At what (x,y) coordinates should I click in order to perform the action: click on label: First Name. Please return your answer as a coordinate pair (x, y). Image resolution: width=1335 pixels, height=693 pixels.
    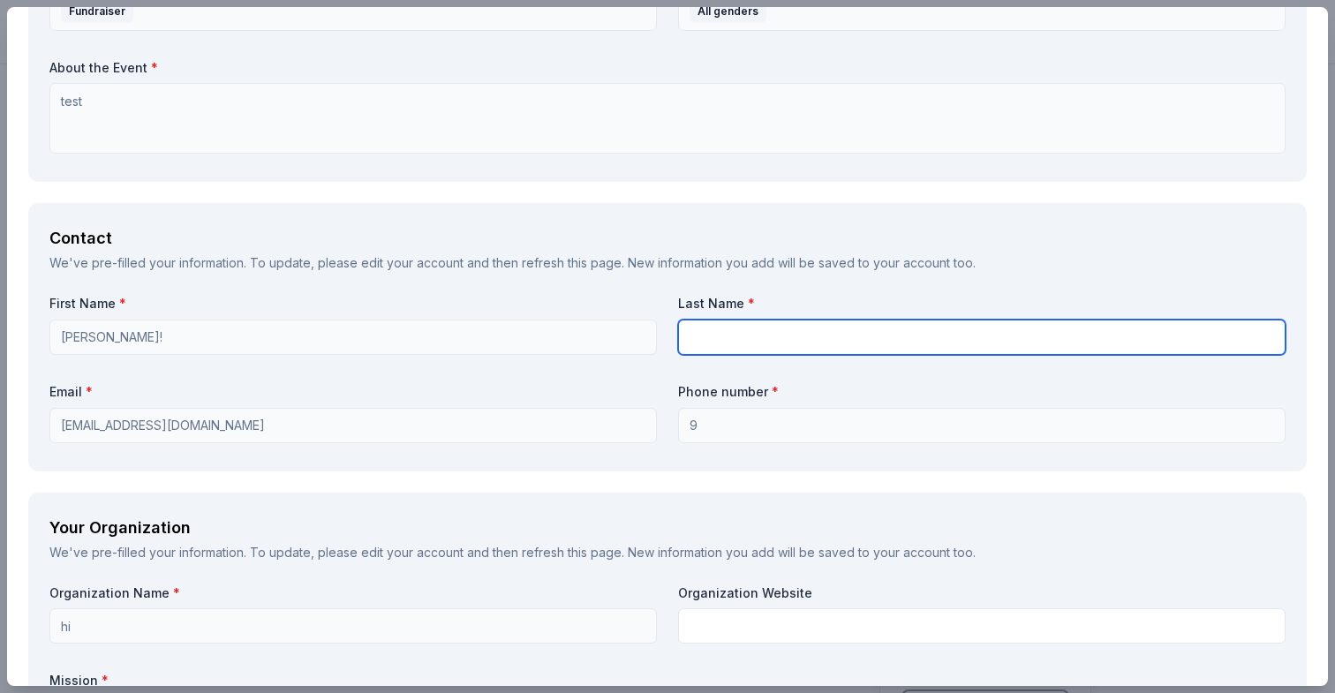
    Looking at the image, I should click on (353, 304).